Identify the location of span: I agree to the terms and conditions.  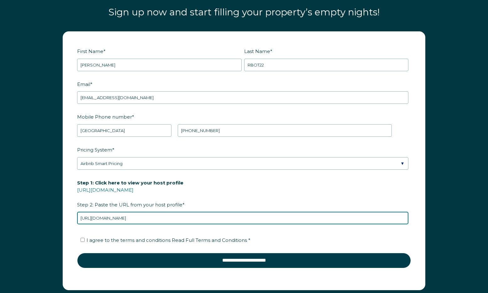
(168, 240).